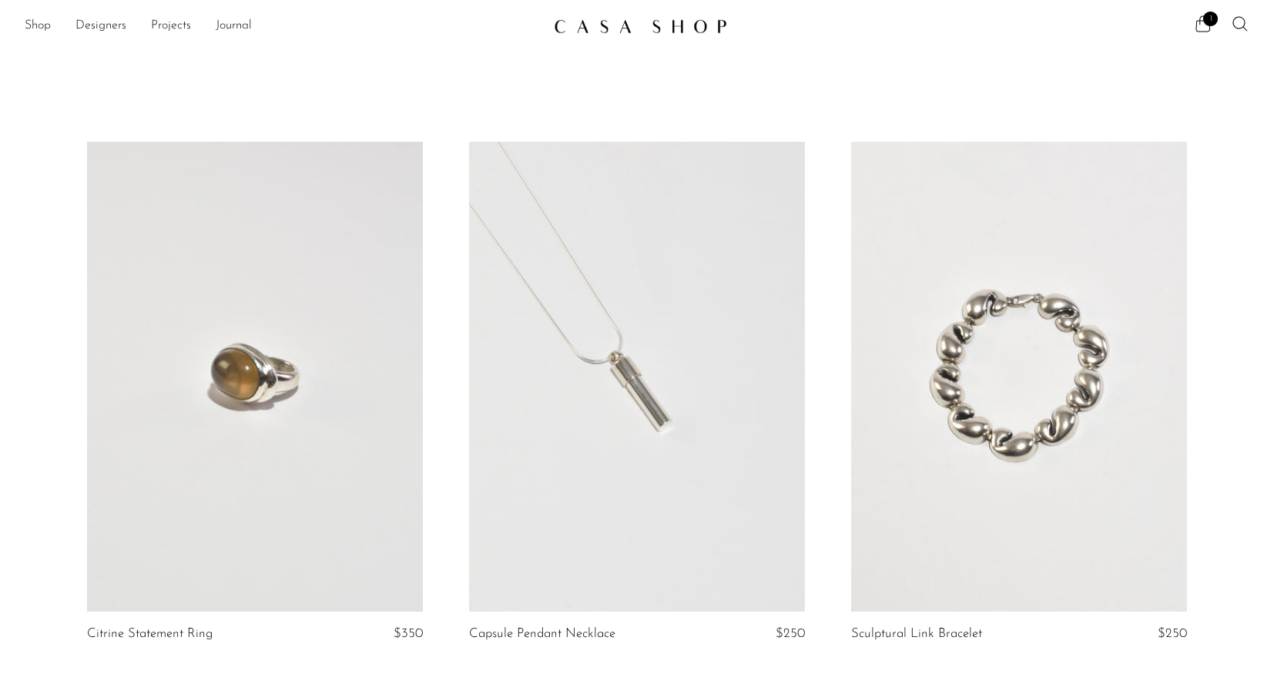 The width and height of the screenshot is (1274, 674). I want to click on a: Journal, so click(233, 26).